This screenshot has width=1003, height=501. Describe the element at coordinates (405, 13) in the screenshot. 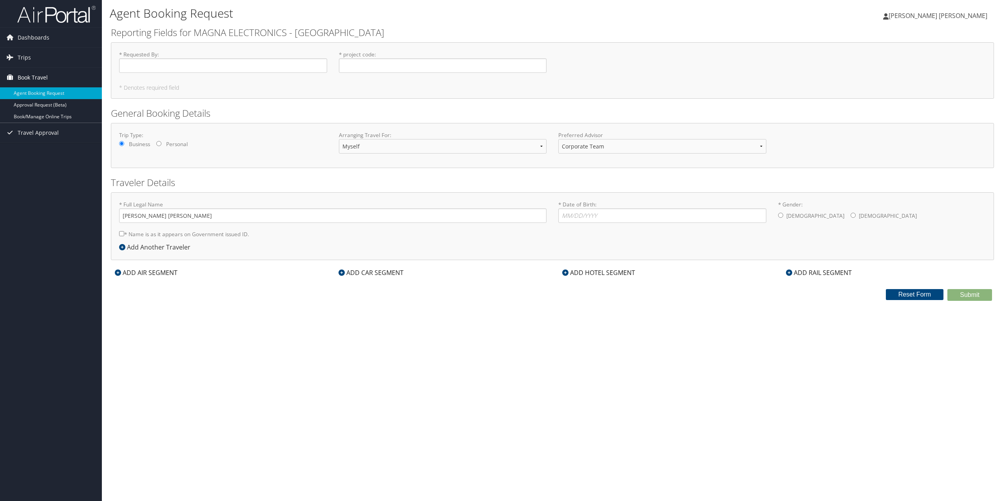

I see `h1: Agent Booking Request` at that location.